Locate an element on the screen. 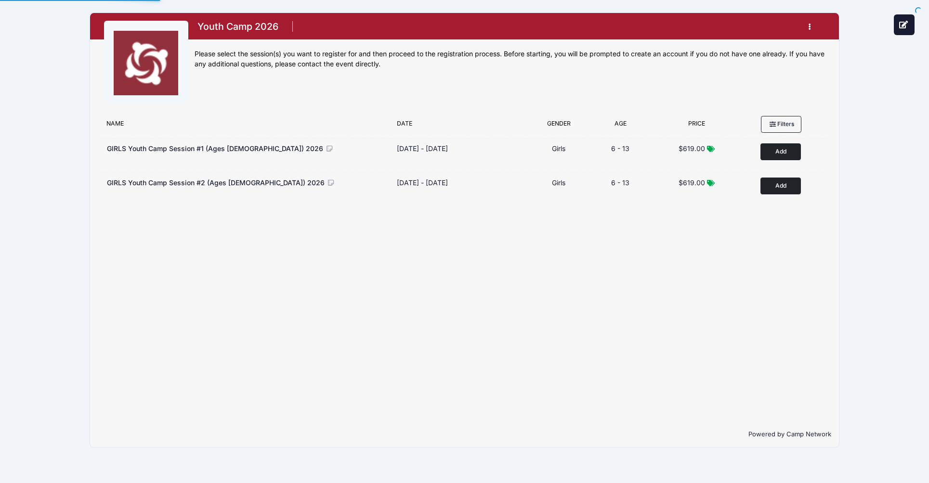  div: Name is located at coordinates (247, 126).